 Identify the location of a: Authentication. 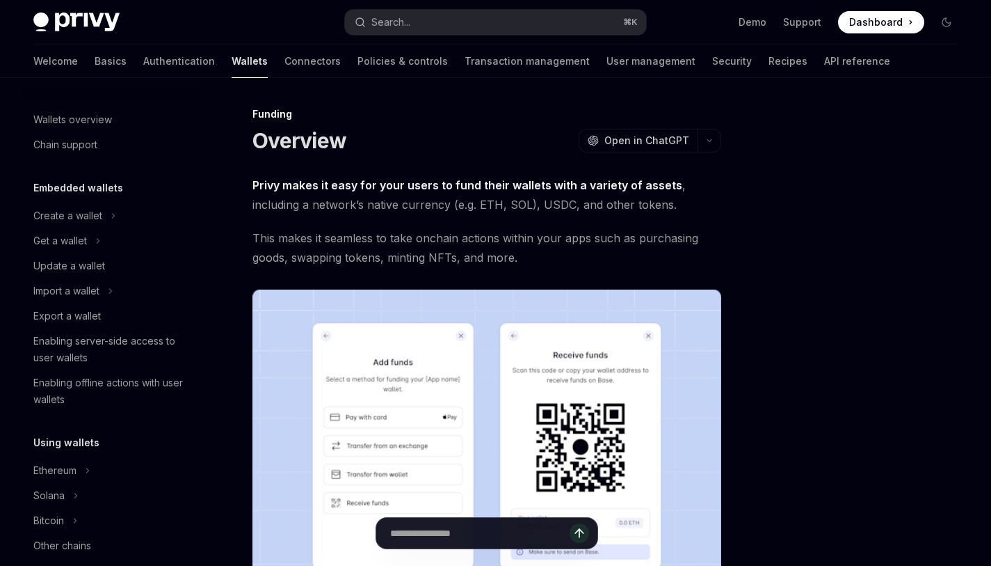
(179, 61).